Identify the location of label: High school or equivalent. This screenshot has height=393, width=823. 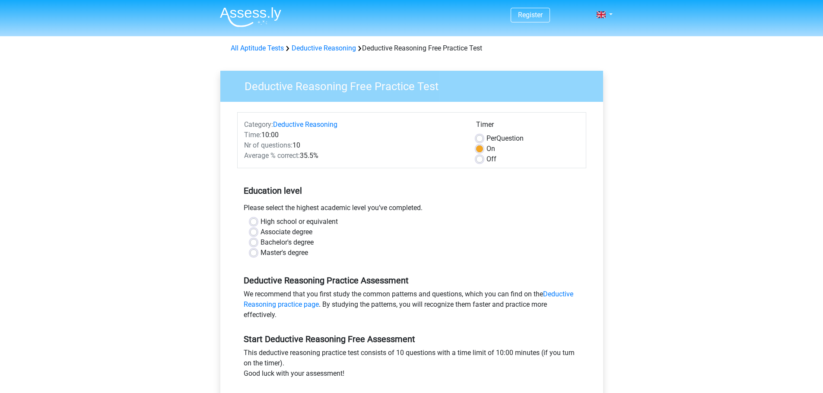
(299, 222).